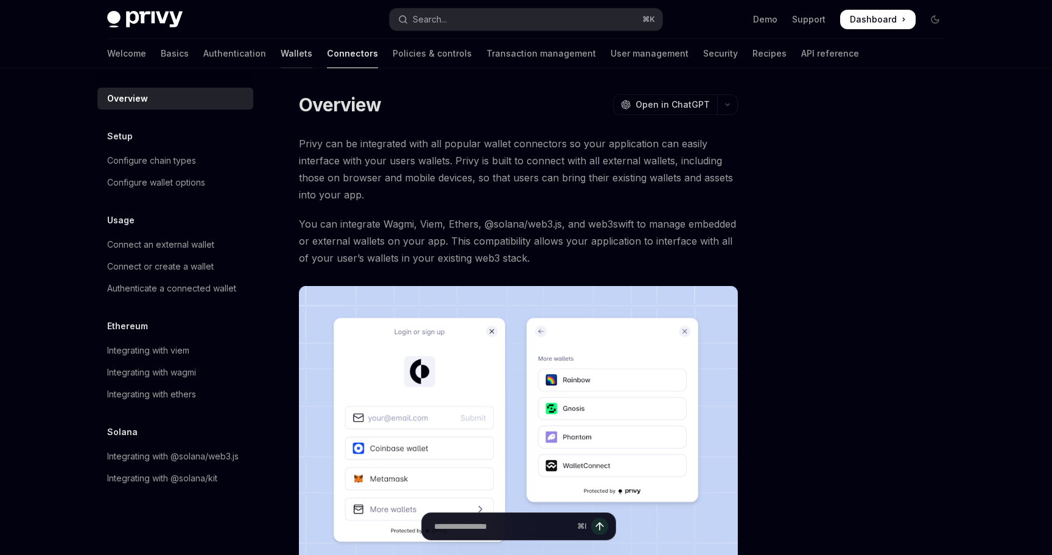 The width and height of the screenshot is (1052, 555). What do you see at coordinates (432, 54) in the screenshot?
I see `a: Policies & controls` at bounding box center [432, 54].